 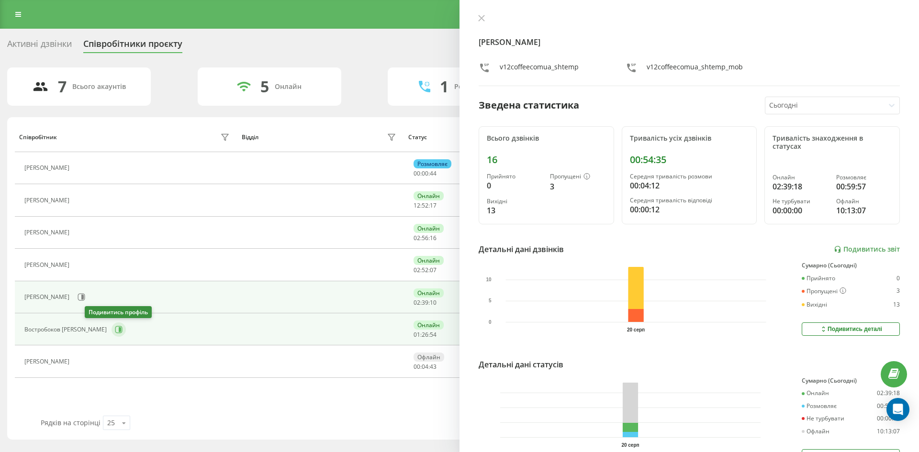 What do you see at coordinates (425, 335) in the screenshot?
I see `span: 26` at bounding box center [425, 335].